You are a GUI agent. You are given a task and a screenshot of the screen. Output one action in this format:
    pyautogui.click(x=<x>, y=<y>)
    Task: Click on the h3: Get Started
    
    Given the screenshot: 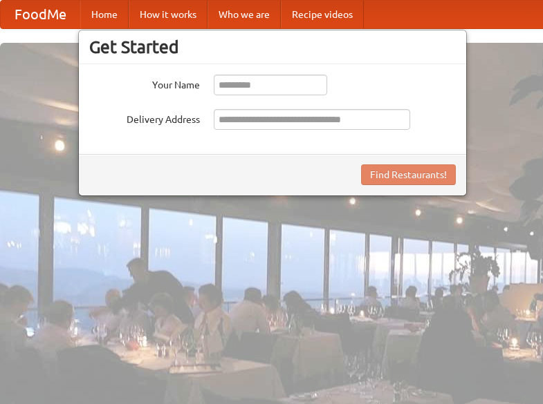 What is the action you would take?
    pyautogui.click(x=272, y=47)
    